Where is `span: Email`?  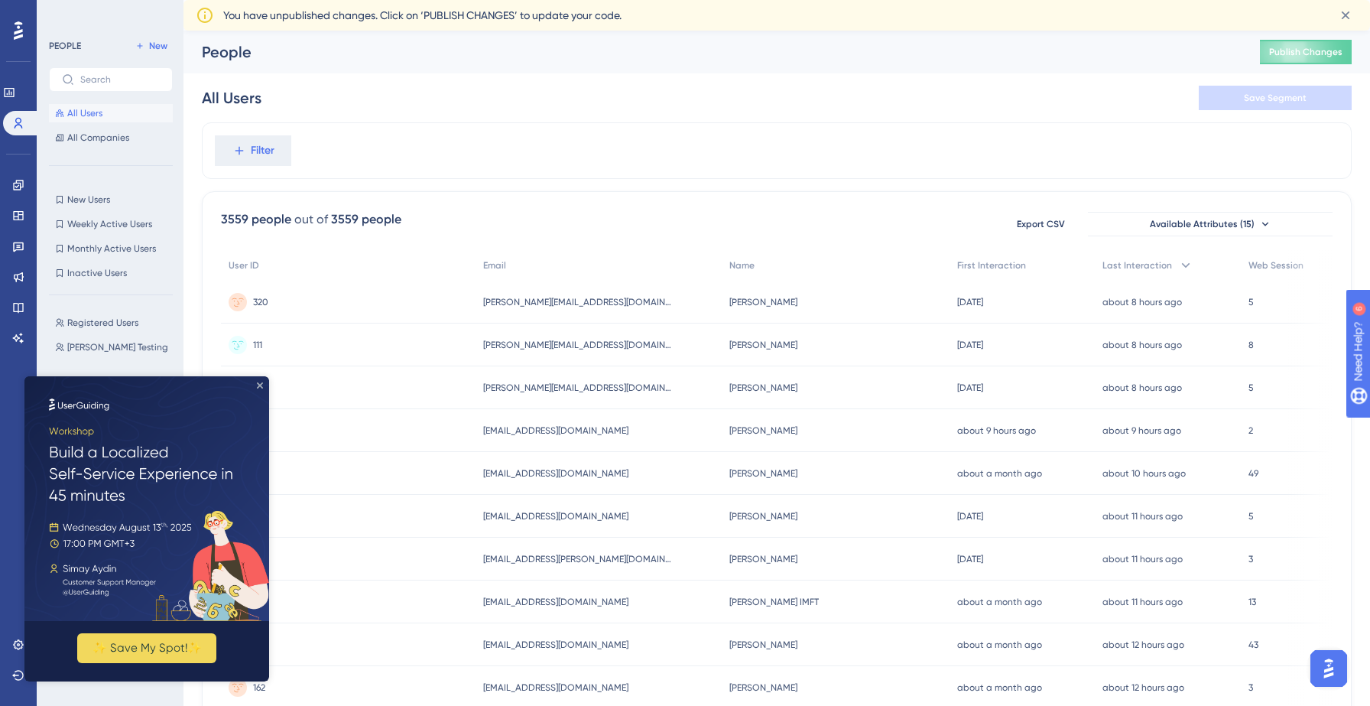 span: Email is located at coordinates (495, 265).